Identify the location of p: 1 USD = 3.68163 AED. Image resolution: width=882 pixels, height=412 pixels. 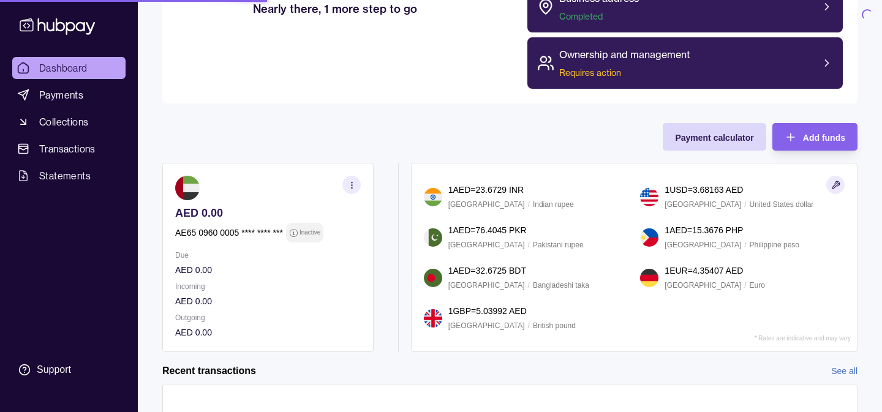
(704, 190).